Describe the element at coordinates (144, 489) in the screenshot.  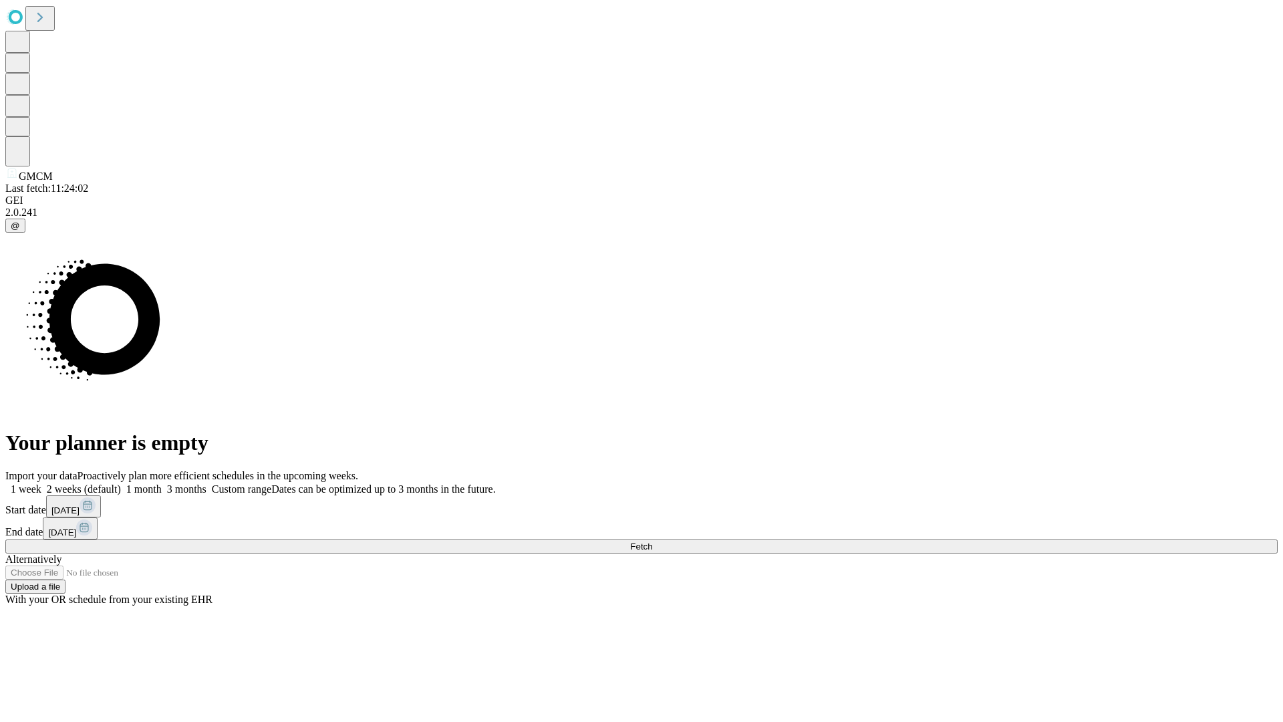
I see `span: 1 month` at that location.